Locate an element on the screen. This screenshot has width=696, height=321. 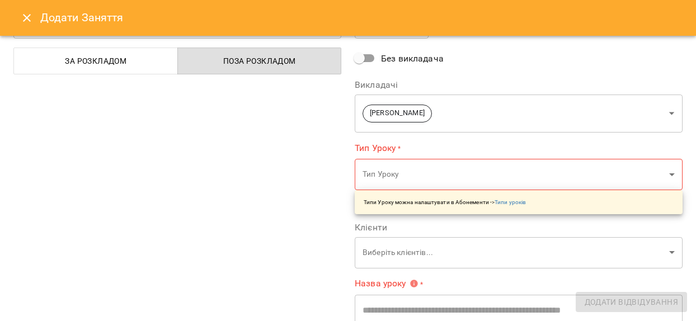
button: За розкладом is located at coordinates (96, 61).